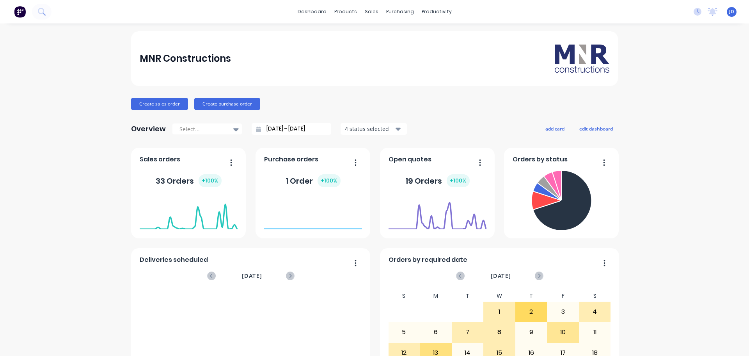 Image resolution: width=749 pixels, height=356 pixels. I want to click on div: 6, so click(436, 332).